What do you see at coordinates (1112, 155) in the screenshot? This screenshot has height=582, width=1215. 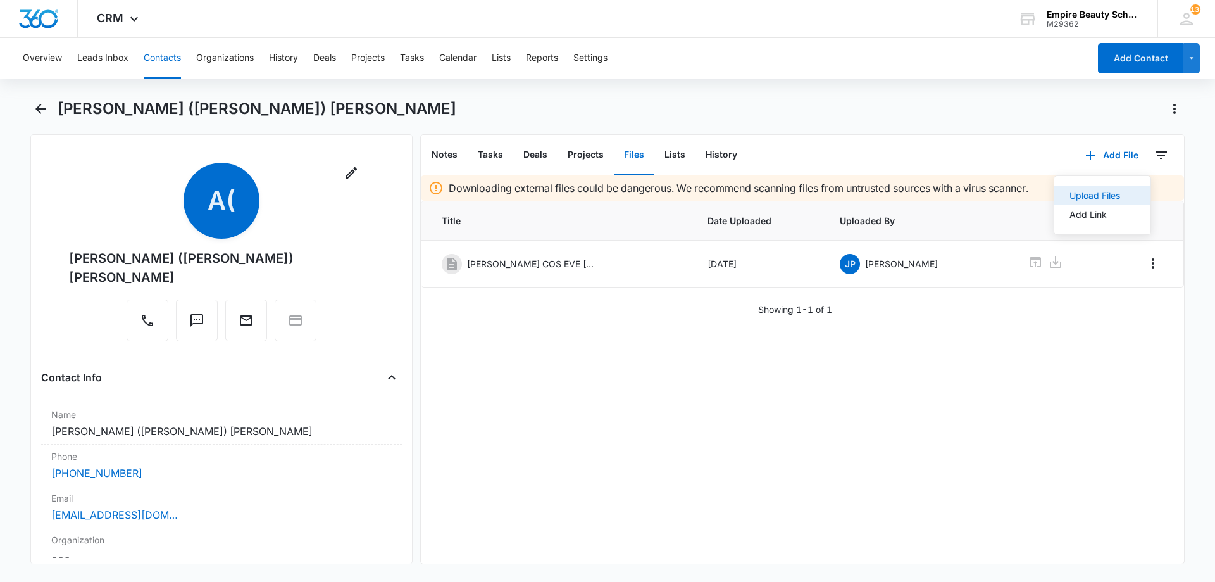 I see `button: Add File` at bounding box center [1112, 155].